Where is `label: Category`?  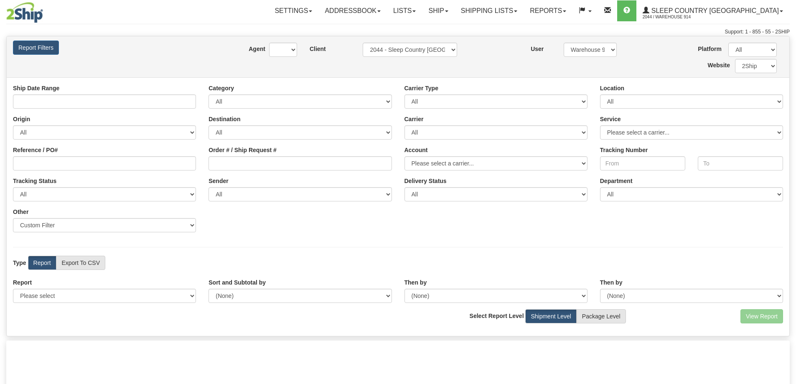 label: Category is located at coordinates (221, 88).